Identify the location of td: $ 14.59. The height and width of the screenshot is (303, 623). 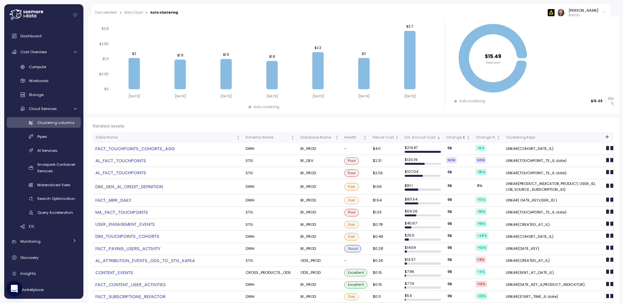
(423, 249).